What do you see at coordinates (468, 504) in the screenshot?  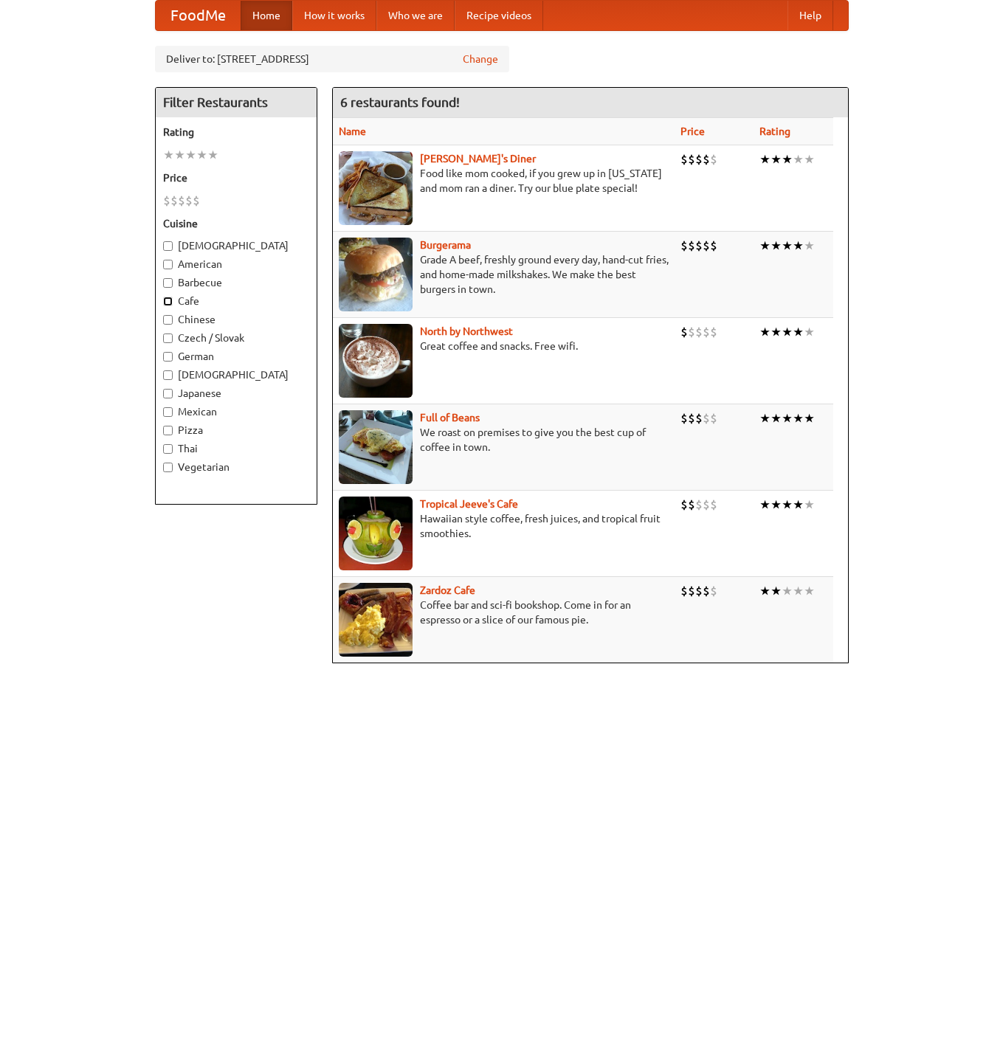 I see `a: Tropical Jeeve's Cafe` at bounding box center [468, 504].